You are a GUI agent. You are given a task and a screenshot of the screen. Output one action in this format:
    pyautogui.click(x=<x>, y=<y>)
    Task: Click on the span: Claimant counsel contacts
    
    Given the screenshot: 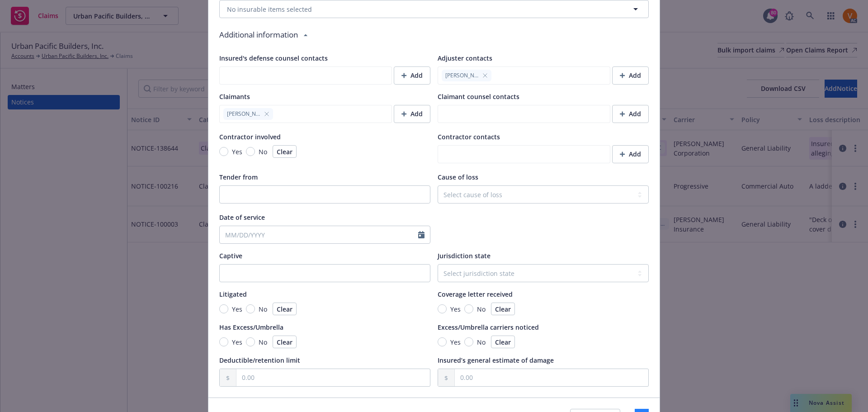 What is the action you would take?
    pyautogui.click(x=478, y=96)
    